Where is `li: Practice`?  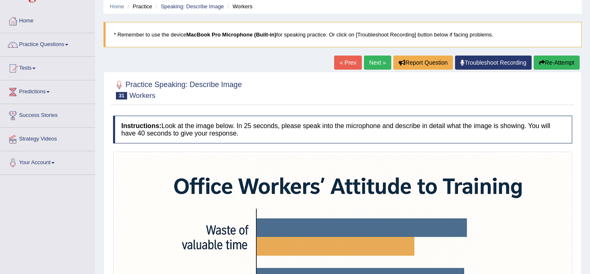
li: Practice is located at coordinates (139, 6).